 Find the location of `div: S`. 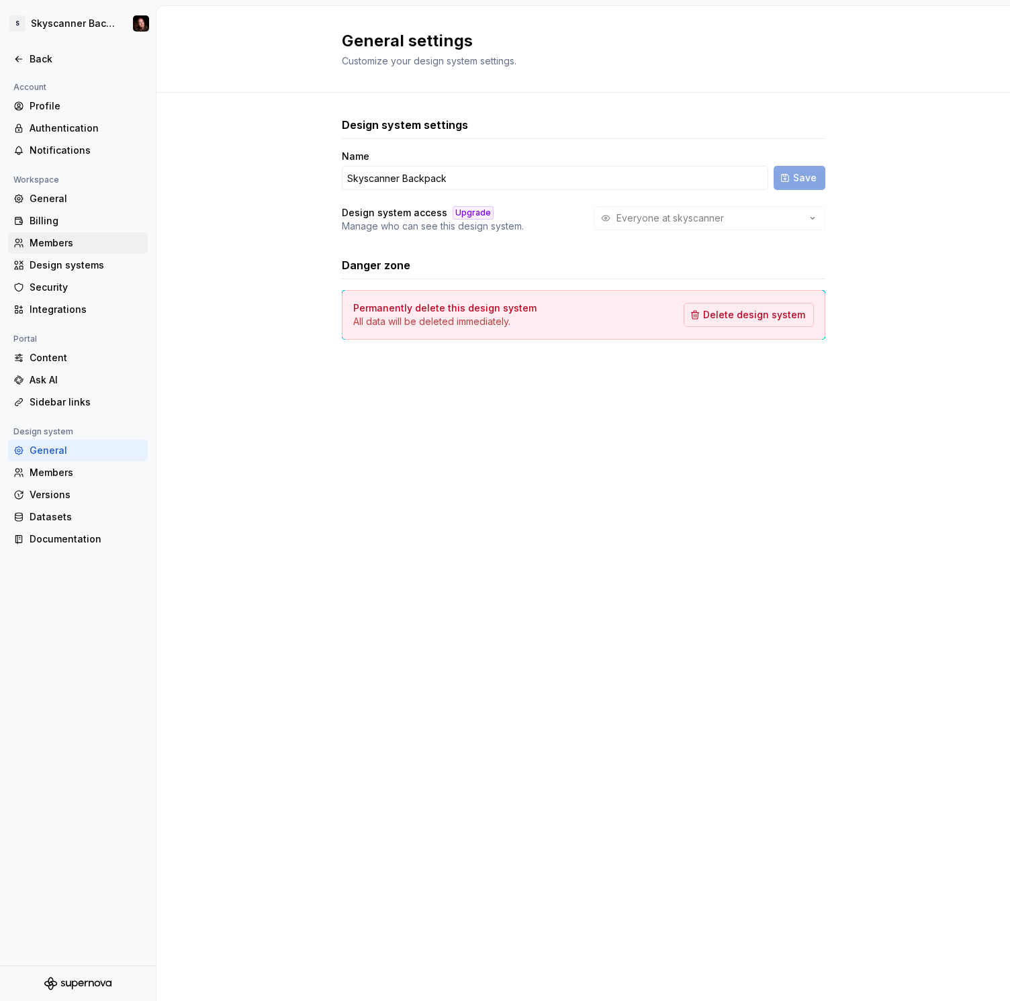

div: S is located at coordinates (17, 24).